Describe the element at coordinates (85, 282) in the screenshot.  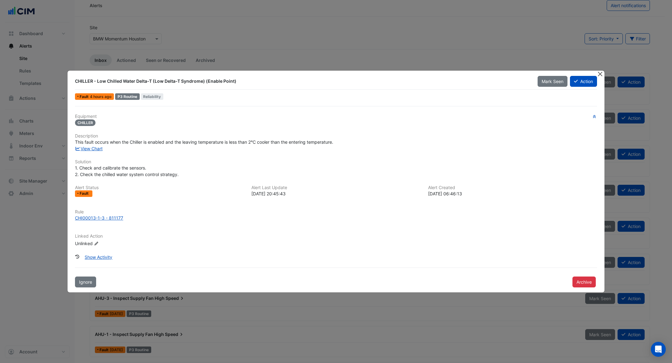
I see `span: Ignore` at that location.